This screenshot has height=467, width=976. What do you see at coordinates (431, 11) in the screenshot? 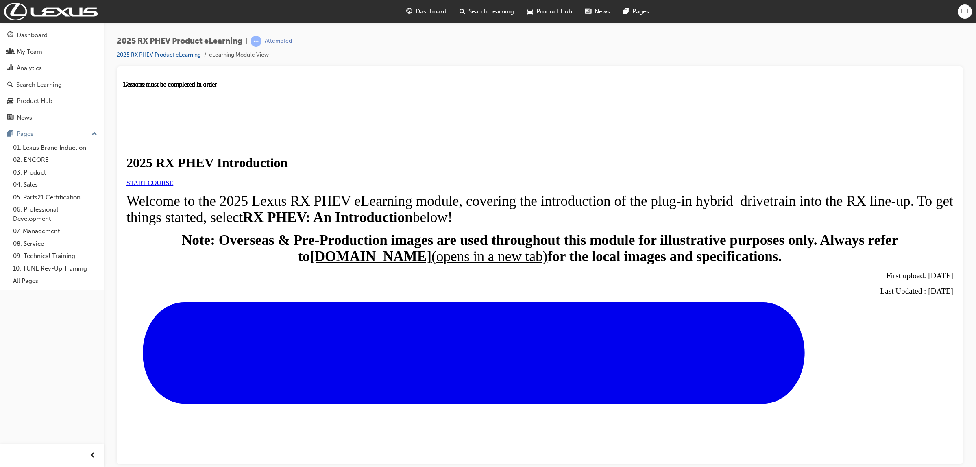
I see `span: Dashboard` at bounding box center [431, 11].